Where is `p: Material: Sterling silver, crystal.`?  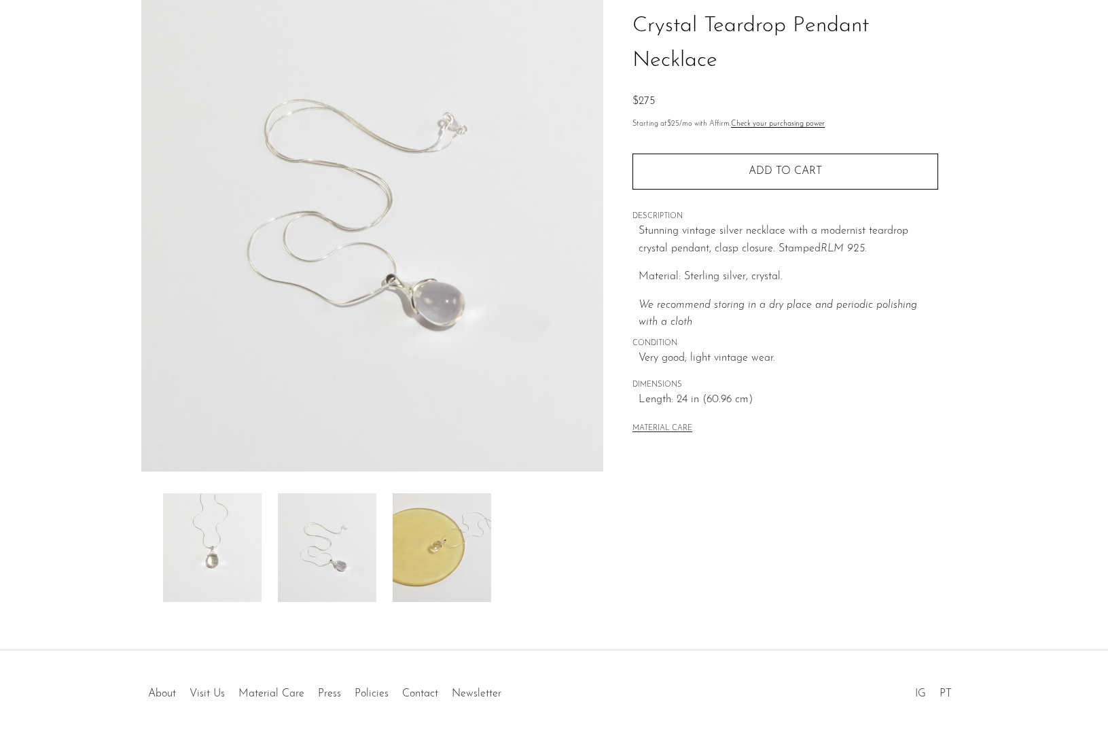
p: Material: Sterling silver, crystal. is located at coordinates (788, 277).